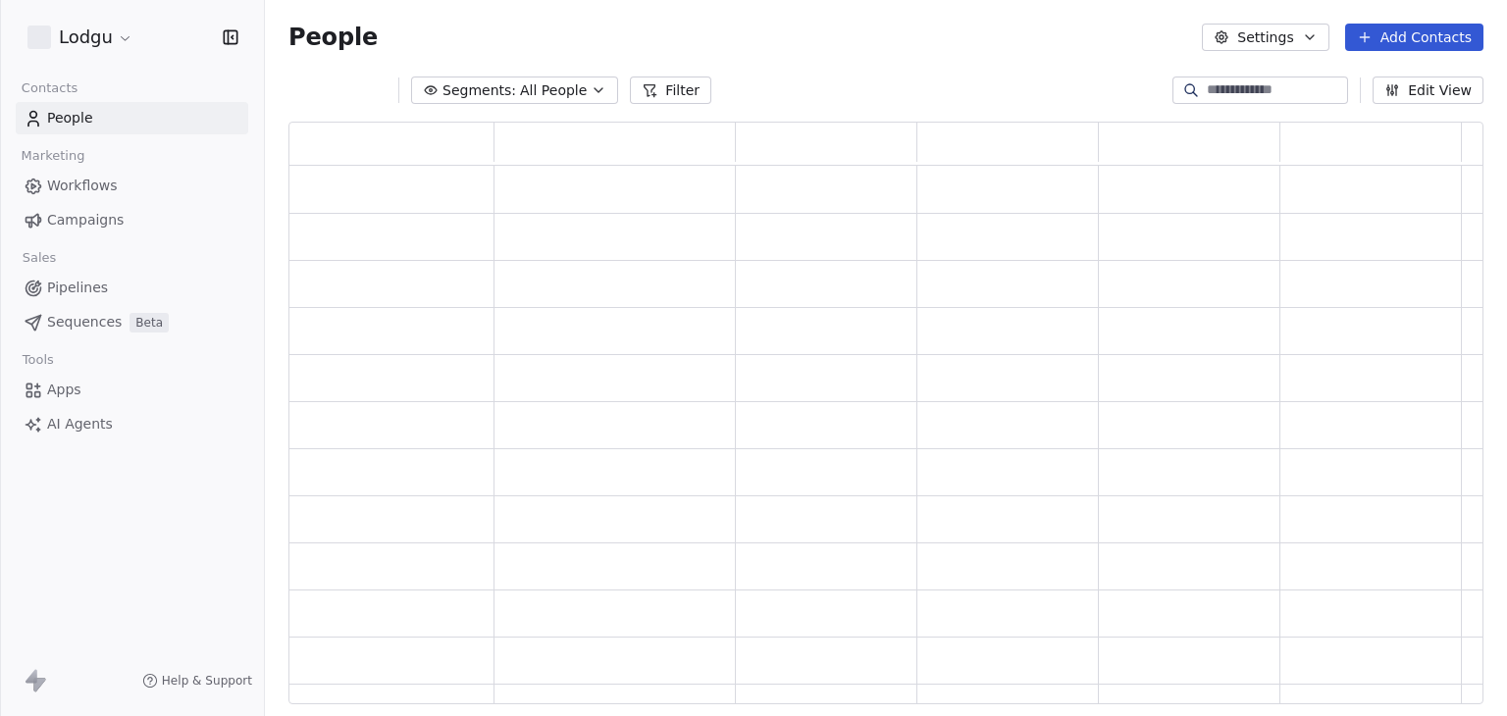 The width and height of the screenshot is (1507, 716). What do you see at coordinates (131, 424) in the screenshot?
I see `a: AI Agents` at bounding box center [131, 424].